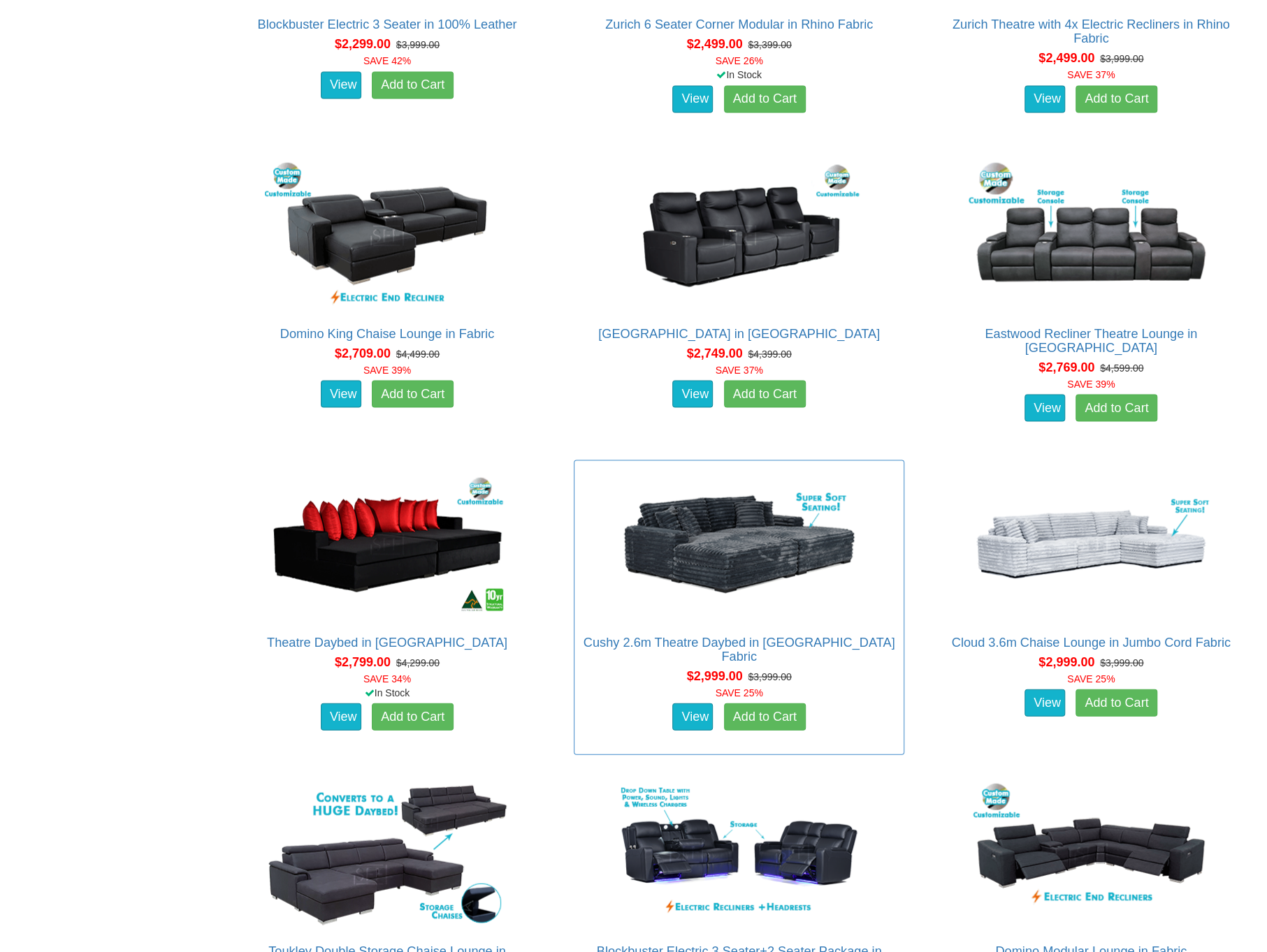 This screenshot has width=1267, height=952. Describe the element at coordinates (740, 544) in the screenshot. I see `img: Cushy 2.6m Theatre Daybed in Jumbo Cord Fabric` at that location.